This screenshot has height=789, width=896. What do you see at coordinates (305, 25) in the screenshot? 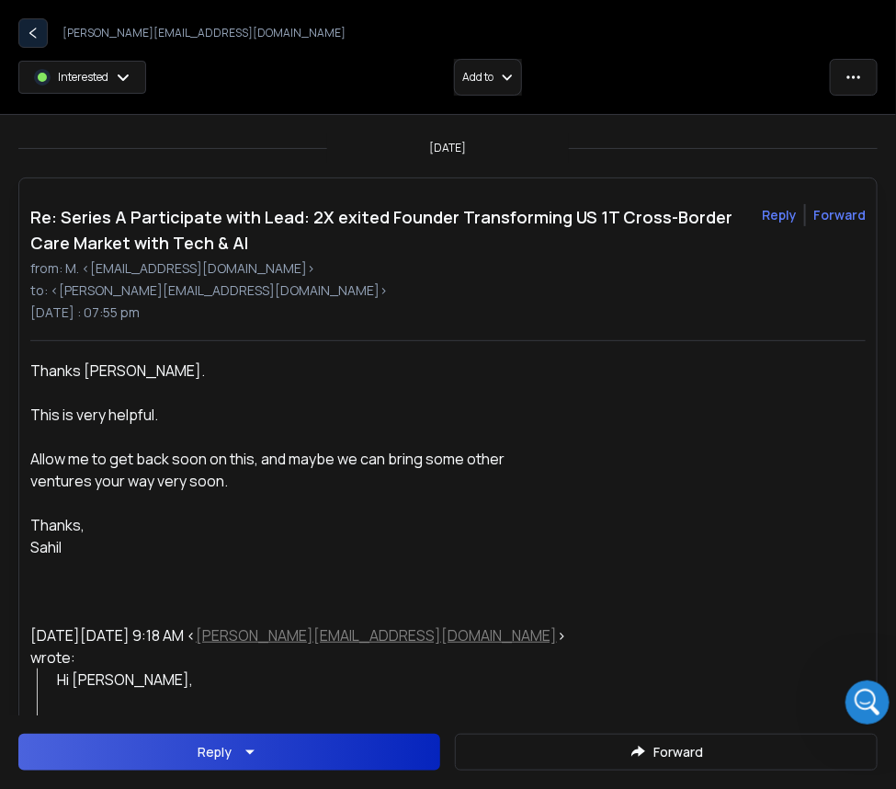
I see `button: Home` at bounding box center [305, 25].